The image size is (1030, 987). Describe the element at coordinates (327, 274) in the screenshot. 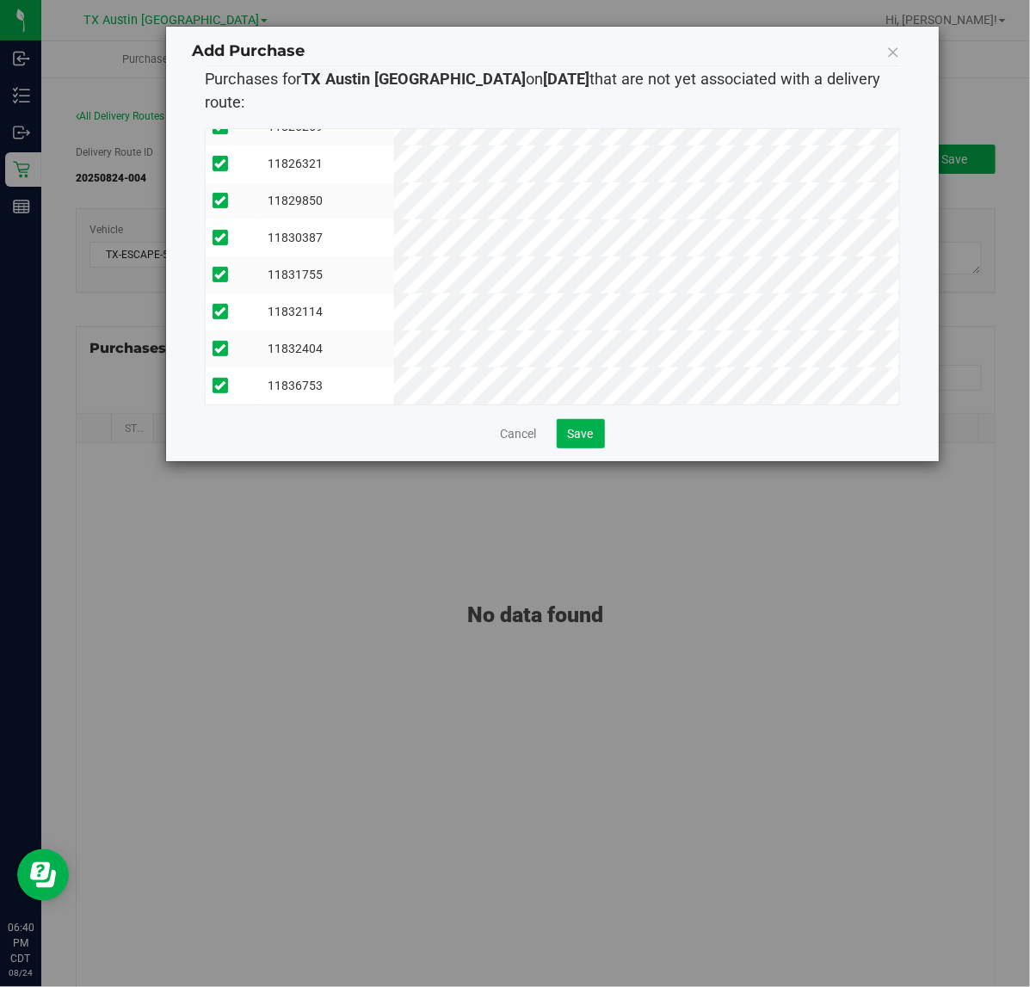

I see `td: 11831755` at that location.